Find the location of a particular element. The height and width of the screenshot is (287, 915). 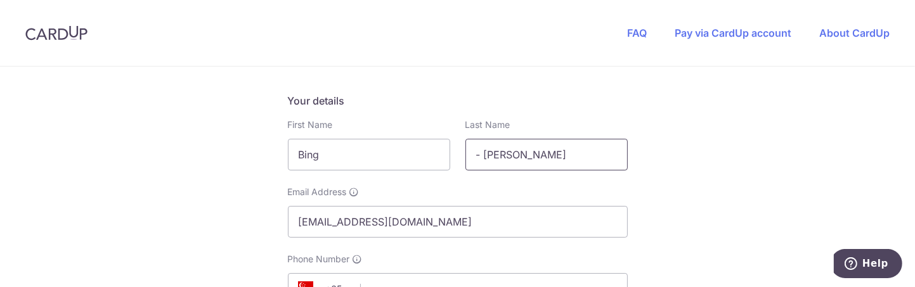

h5: Your details is located at coordinates (458, 101).